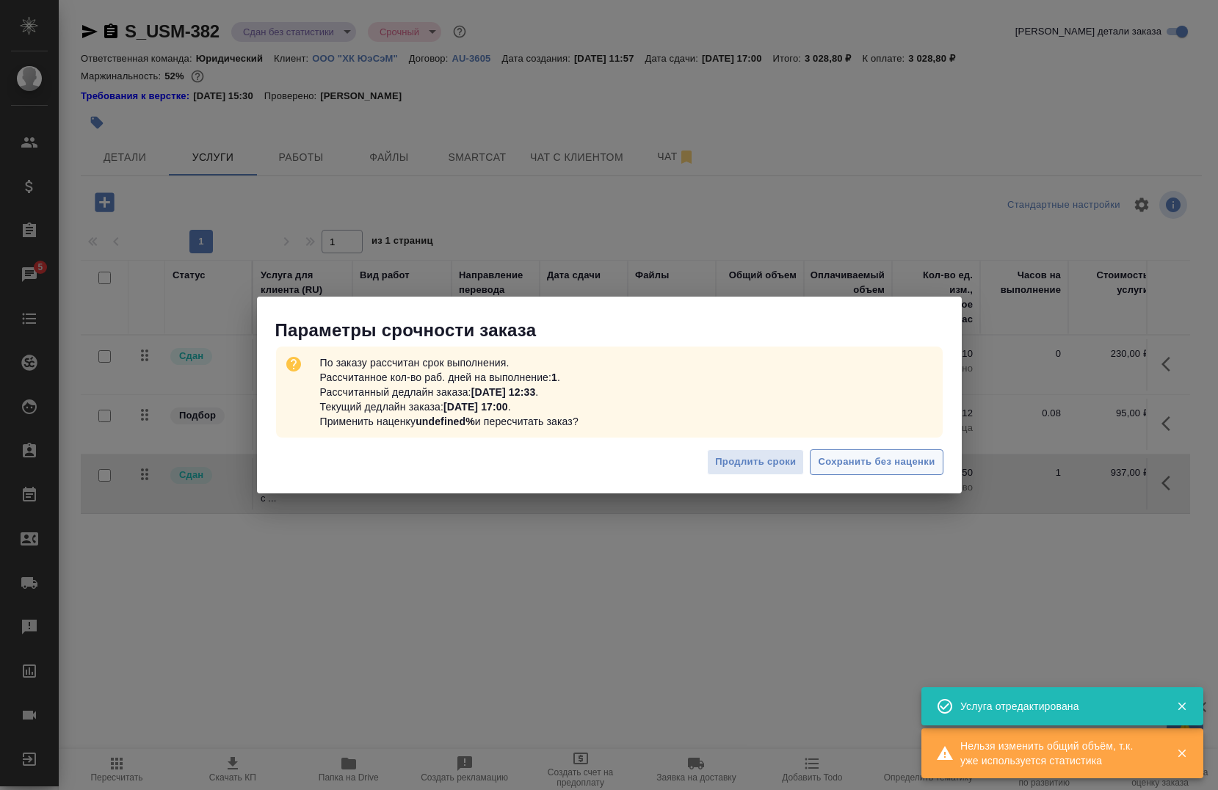 The width and height of the screenshot is (1218, 790). Describe the element at coordinates (756, 462) in the screenshot. I see `span: Продлить сроки` at that location.